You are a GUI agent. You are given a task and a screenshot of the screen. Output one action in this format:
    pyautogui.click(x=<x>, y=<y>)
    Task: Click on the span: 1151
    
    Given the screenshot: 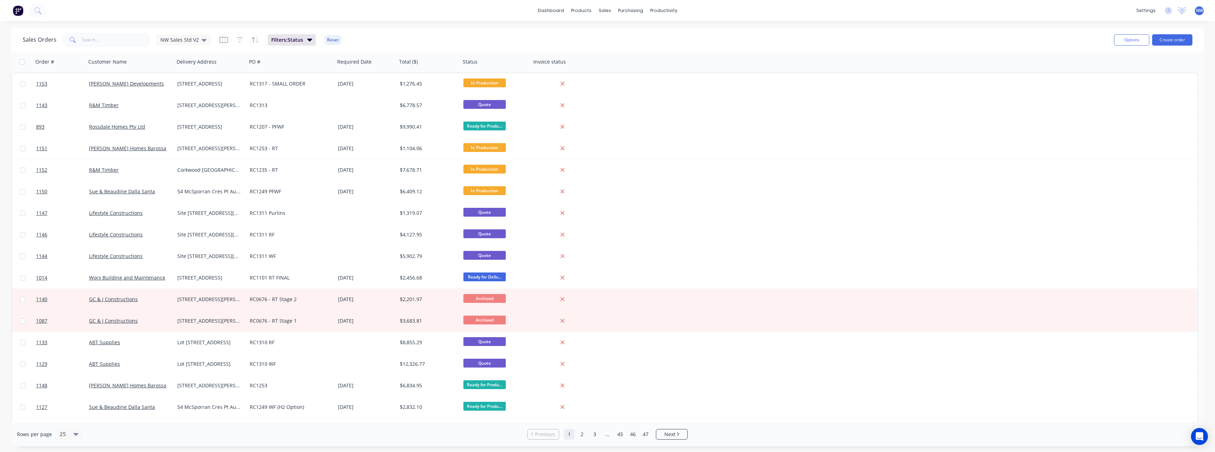 What is the action you would take?
    pyautogui.click(x=42, y=148)
    